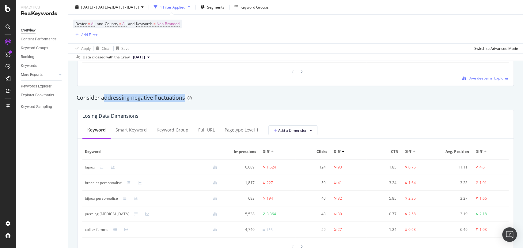 The width and height of the screenshot is (523, 248). Describe the element at coordinates (172, 7) in the screenshot. I see `div: 1 Filter Applied` at that location.